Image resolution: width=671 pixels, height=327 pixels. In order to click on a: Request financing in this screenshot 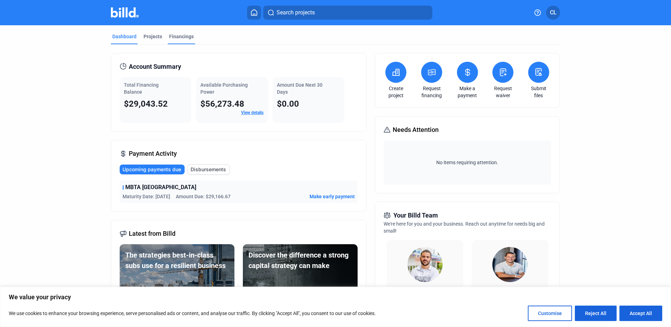, I will do `click(431, 92)`.